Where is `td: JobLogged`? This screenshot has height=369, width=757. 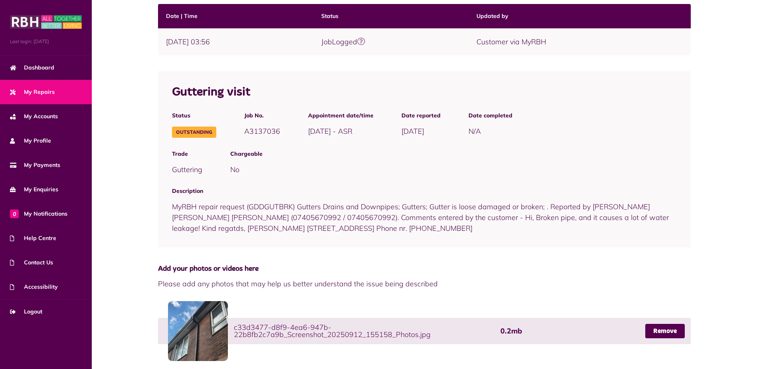
td: JobLogged is located at coordinates (391, 41).